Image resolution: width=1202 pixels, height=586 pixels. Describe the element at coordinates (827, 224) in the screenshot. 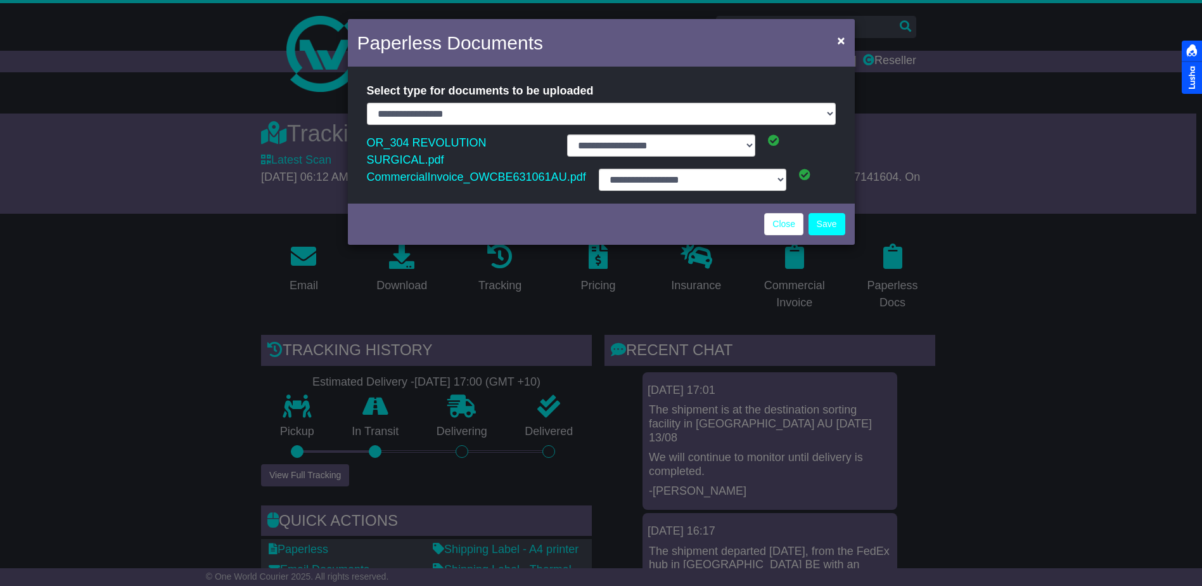

I see `button: Save` at that location.